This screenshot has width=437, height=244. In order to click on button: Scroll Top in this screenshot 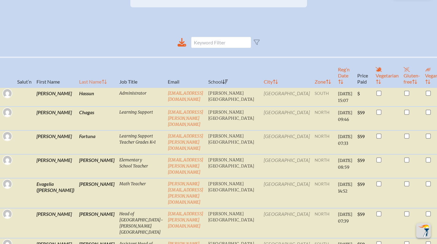, I will do `click(423, 231)`.